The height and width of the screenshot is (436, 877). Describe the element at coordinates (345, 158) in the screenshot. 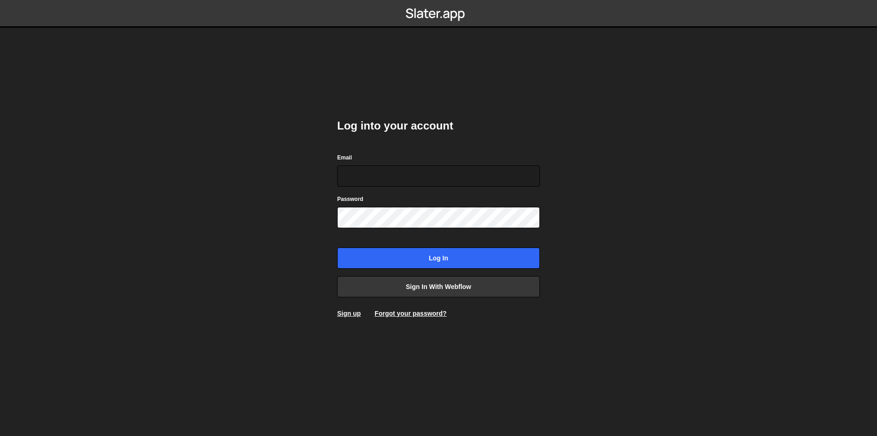

I see `label: Email` at that location.